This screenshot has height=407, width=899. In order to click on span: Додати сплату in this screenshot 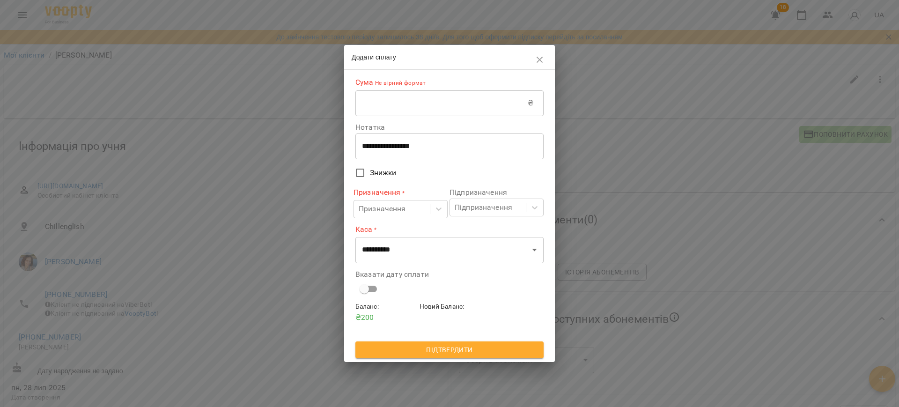, I will do `click(374, 57)`.